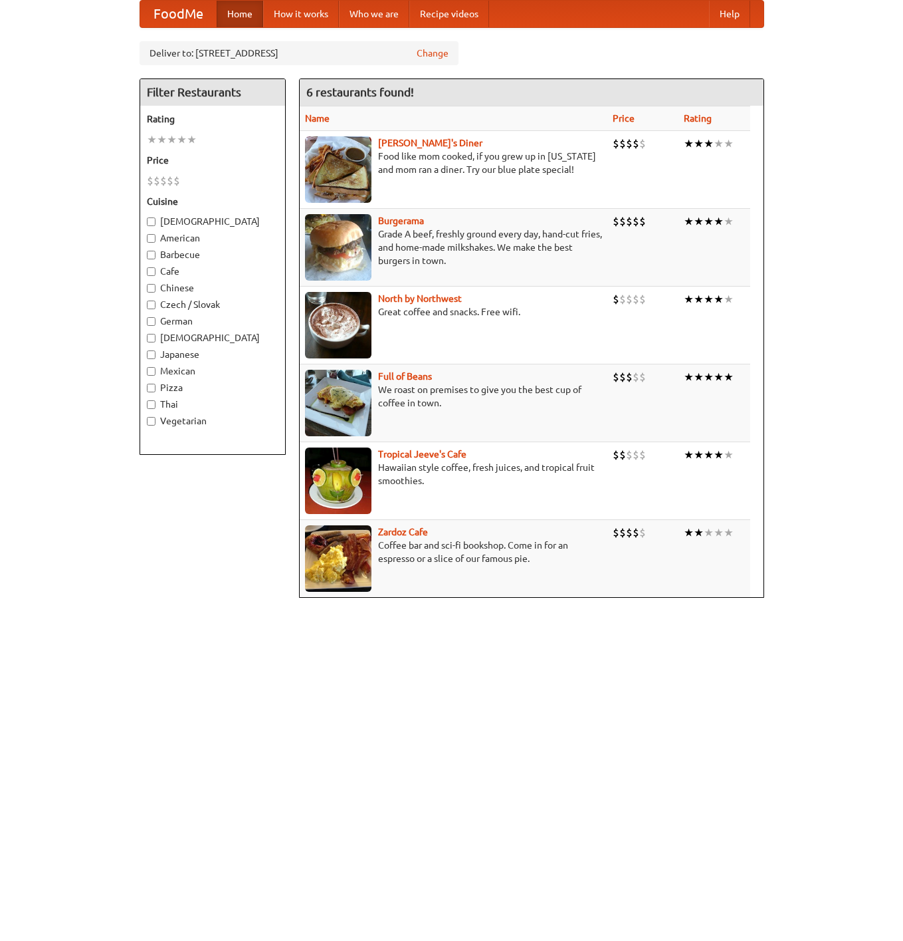 This screenshot has height=941, width=903. Describe the element at coordinates (338, 558) in the screenshot. I see `img: zardoz.jpg` at that location.